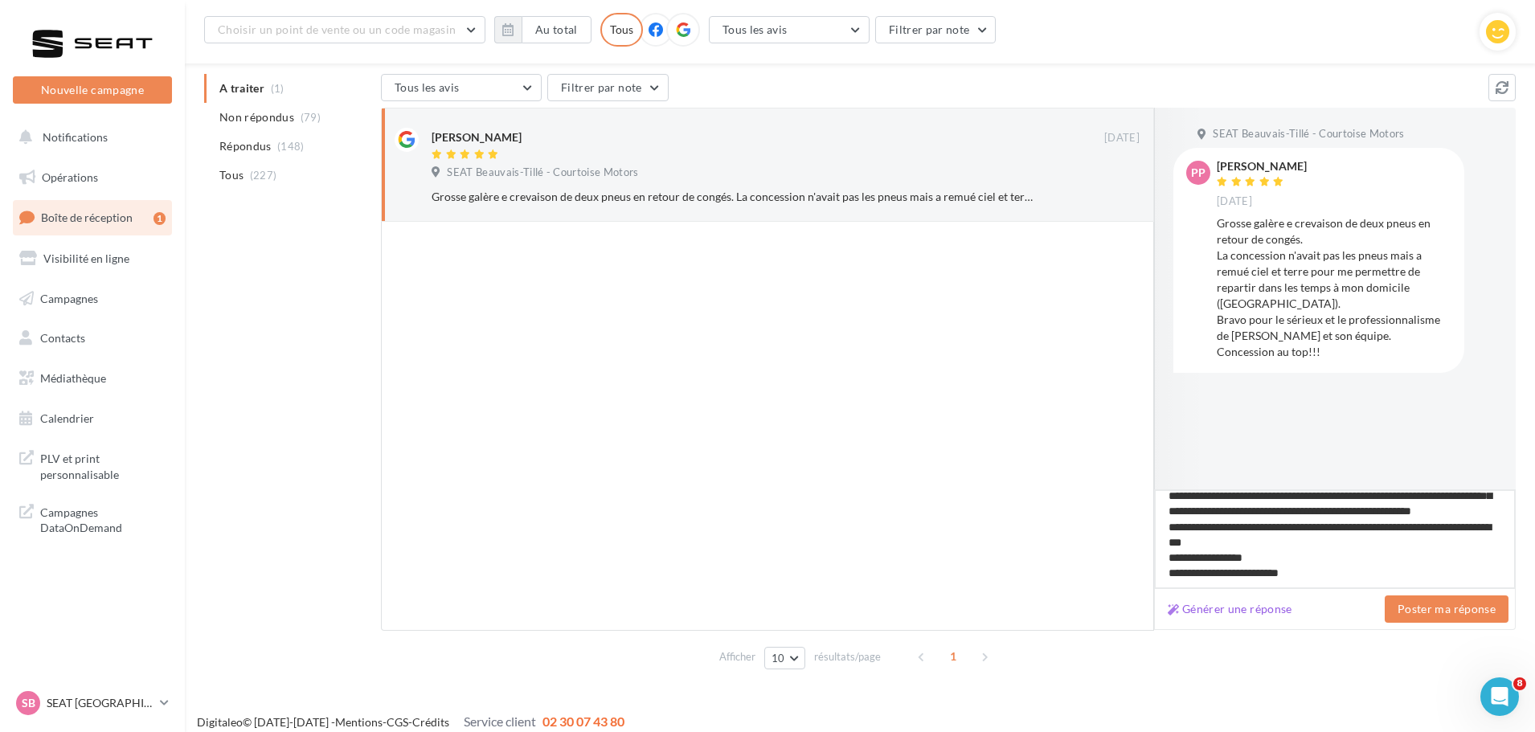  What do you see at coordinates (219, 722) in the screenshot?
I see `a: Digitaleo` at bounding box center [219, 722].